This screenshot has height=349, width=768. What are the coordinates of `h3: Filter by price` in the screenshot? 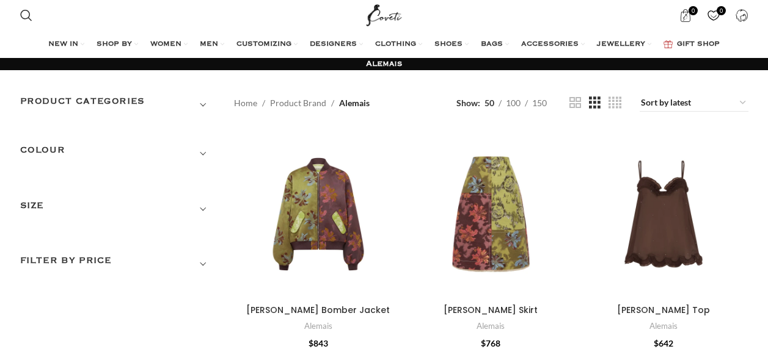 It's located at (118, 265).